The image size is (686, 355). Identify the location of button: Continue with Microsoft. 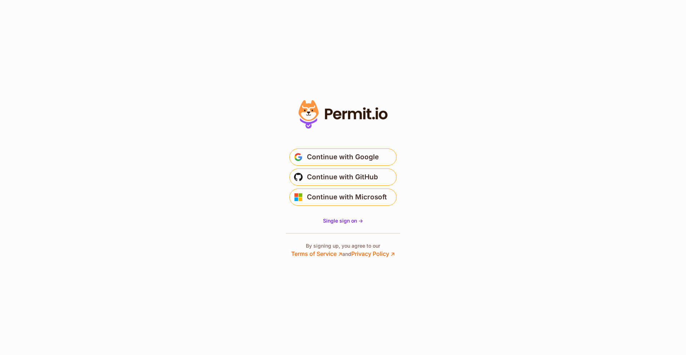
(343, 197).